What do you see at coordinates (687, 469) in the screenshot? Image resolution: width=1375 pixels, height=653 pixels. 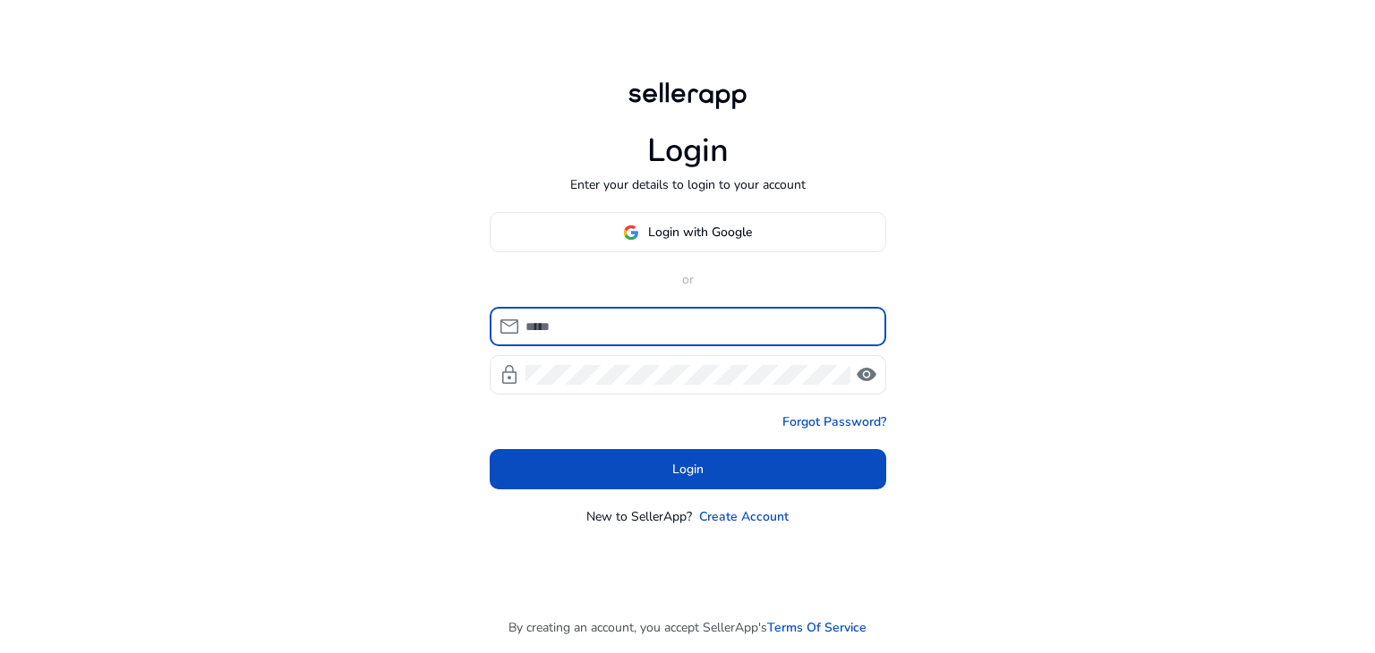 I see `button: Login` at bounding box center [687, 469].